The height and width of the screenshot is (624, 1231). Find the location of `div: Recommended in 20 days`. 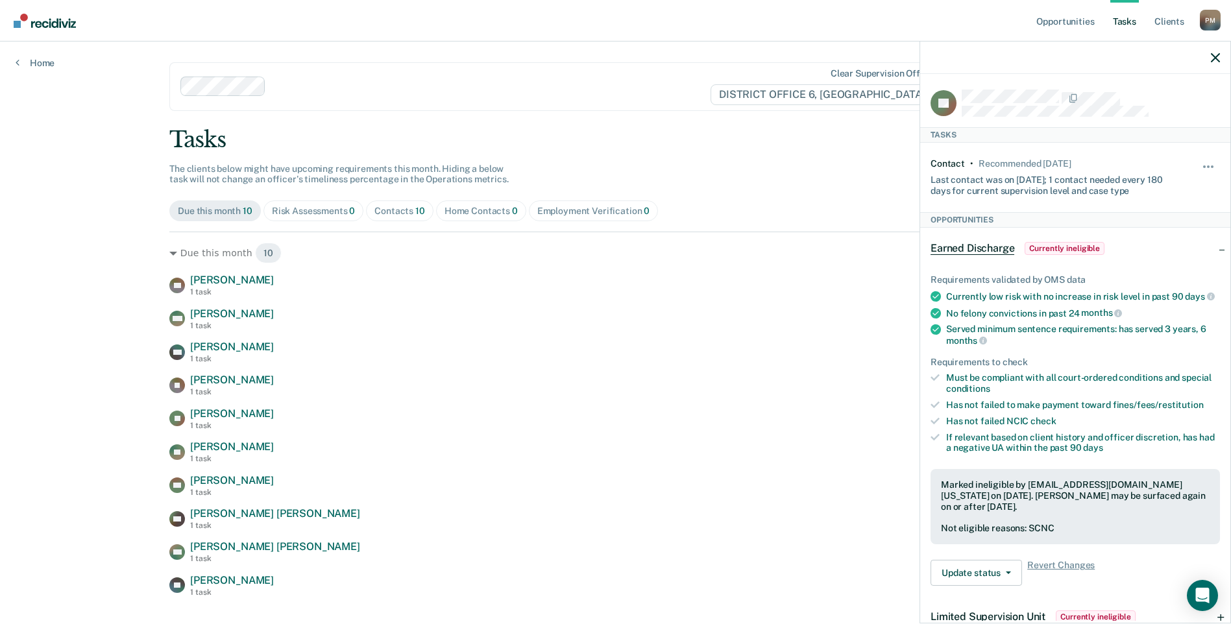

div: Recommended in 20 days is located at coordinates (1024, 163).